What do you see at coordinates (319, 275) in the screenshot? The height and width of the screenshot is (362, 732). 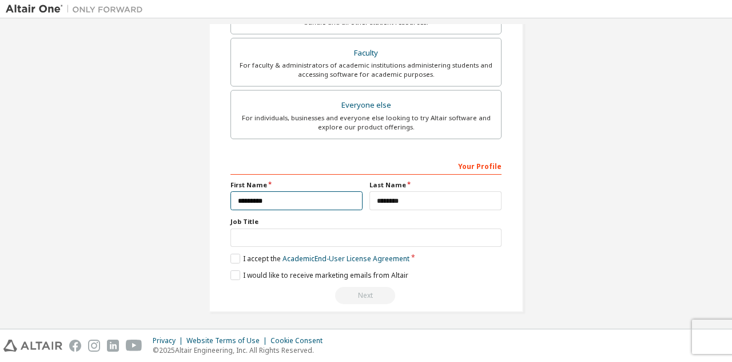 I see `label: I would like to receive marketing emails from Altair` at bounding box center [319, 275].